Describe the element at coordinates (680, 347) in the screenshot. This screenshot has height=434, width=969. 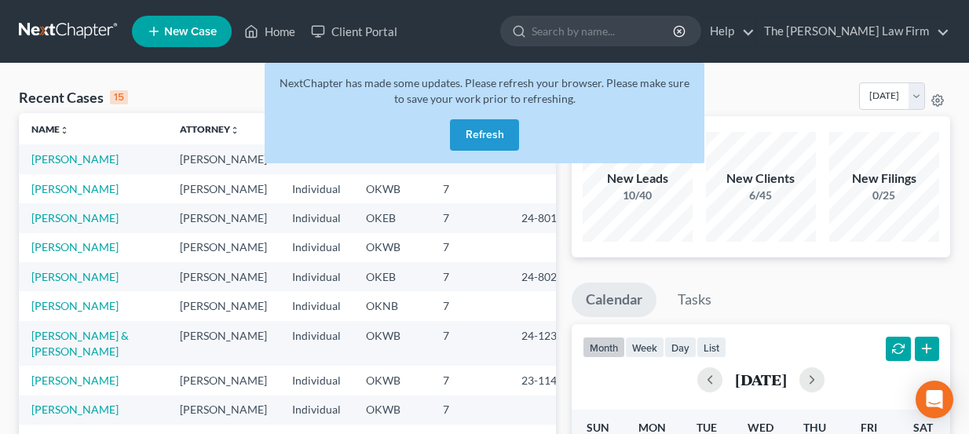
I see `button: day` at that location.